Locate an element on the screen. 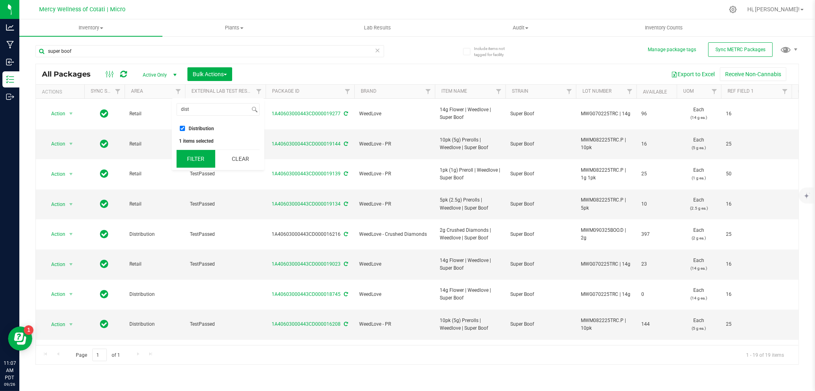  span: 5pk (2.5g) Prerolls | Weedlove | Super Boof is located at coordinates (470, 204).